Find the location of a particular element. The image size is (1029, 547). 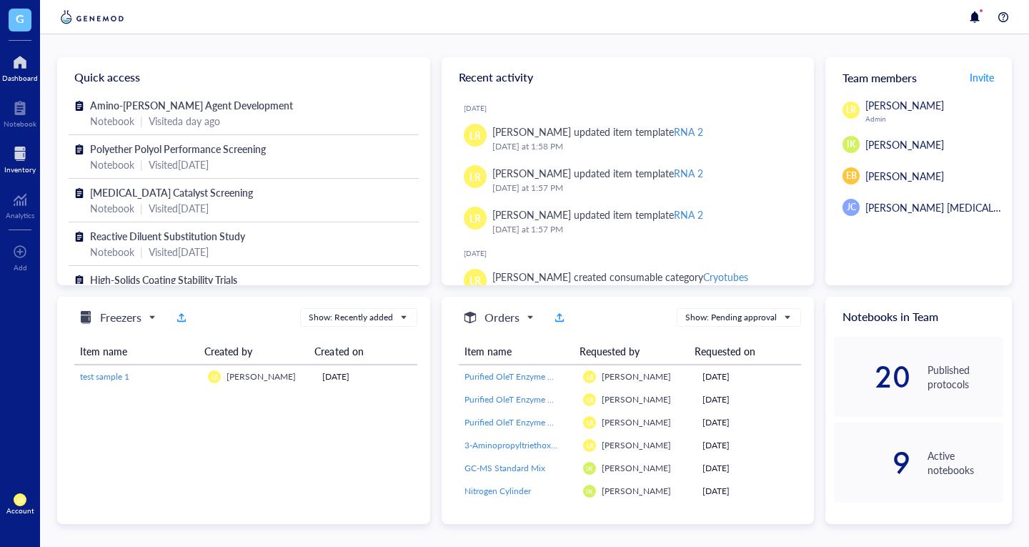

div: Recent activity is located at coordinates (628, 77).